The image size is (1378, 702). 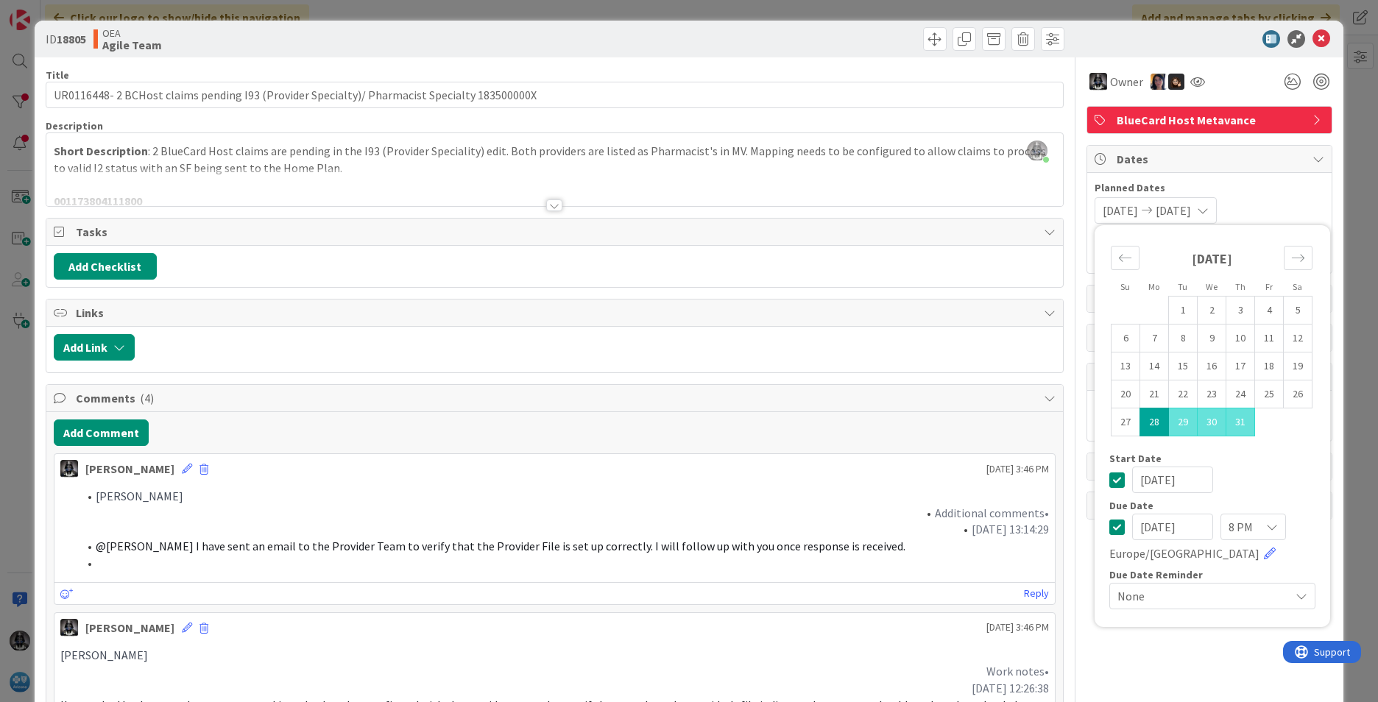 What do you see at coordinates (1212, 395) in the screenshot?
I see `td: Choose Wednesday, 07/23/2025 12:00 PM as your check-in date. It’s available.` at bounding box center [1212, 395].